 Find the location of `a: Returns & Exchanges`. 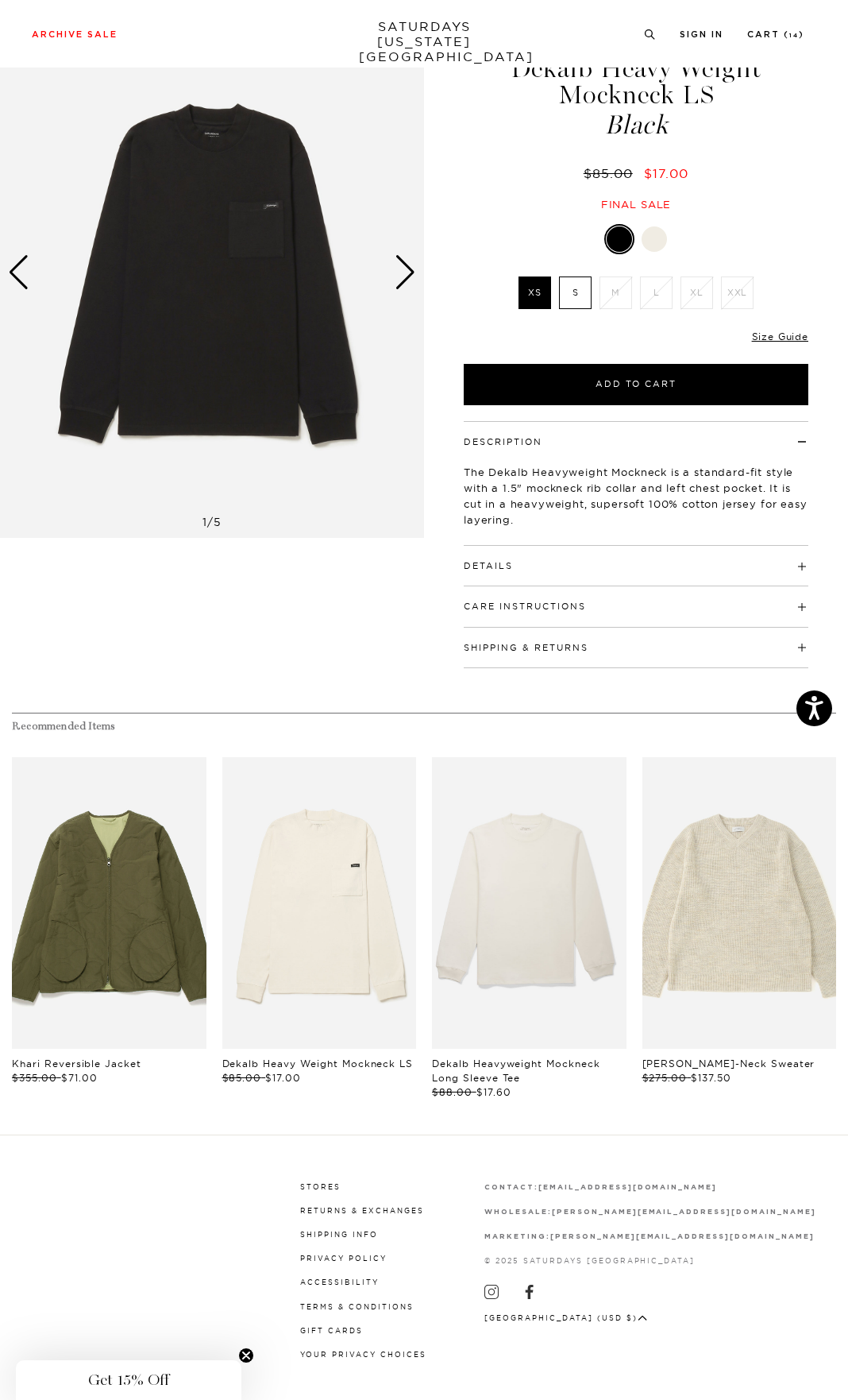

a: Returns & Exchanges is located at coordinates (362, 1210).